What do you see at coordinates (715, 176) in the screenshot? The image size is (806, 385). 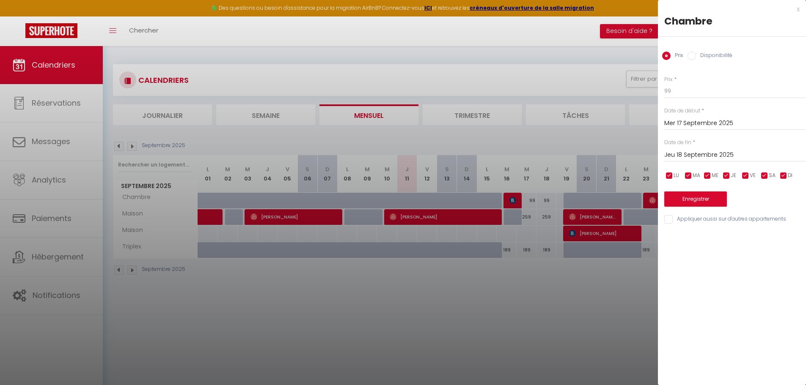 I see `span: ME` at bounding box center [715, 176].